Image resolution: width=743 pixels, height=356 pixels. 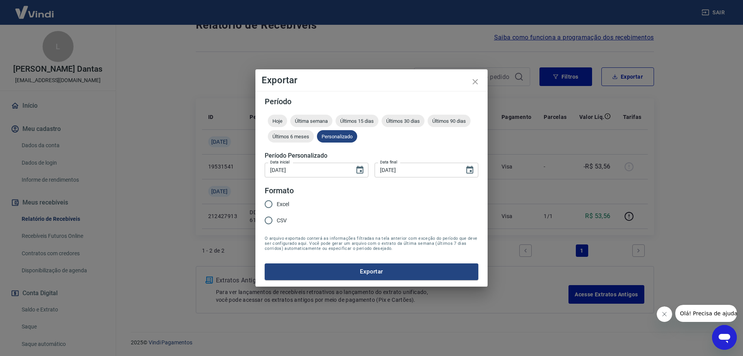 What do you see at coordinates (360, 170) in the screenshot?
I see `button: Choose date, selected date is 1 de jul de 2025` at bounding box center [360, 170].